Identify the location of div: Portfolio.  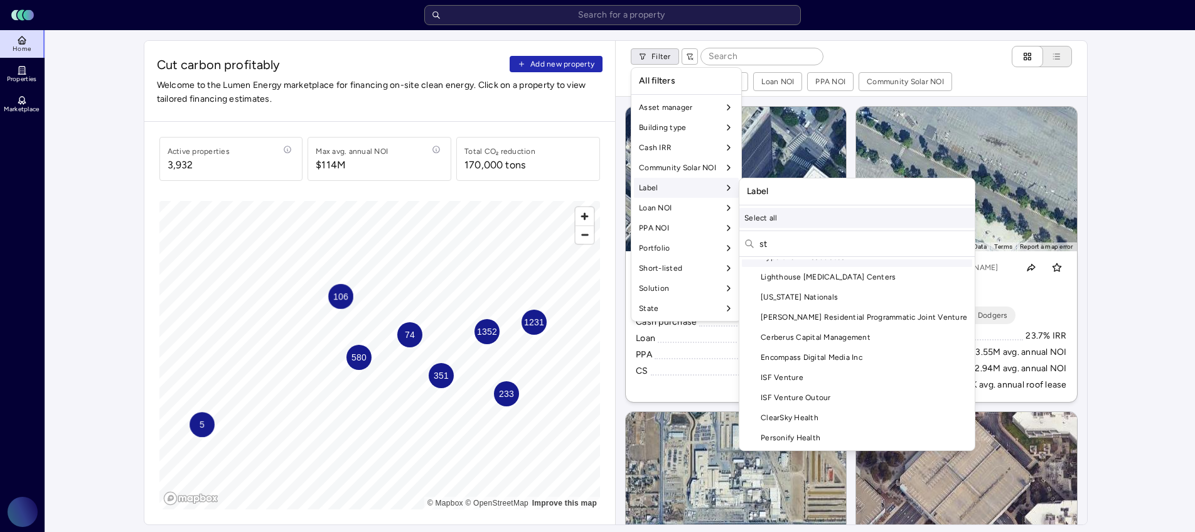
(686, 248).